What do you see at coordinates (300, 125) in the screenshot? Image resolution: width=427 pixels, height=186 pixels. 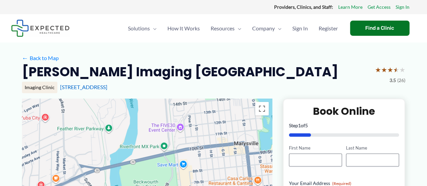 I see `span: 1` at bounding box center [300, 125].